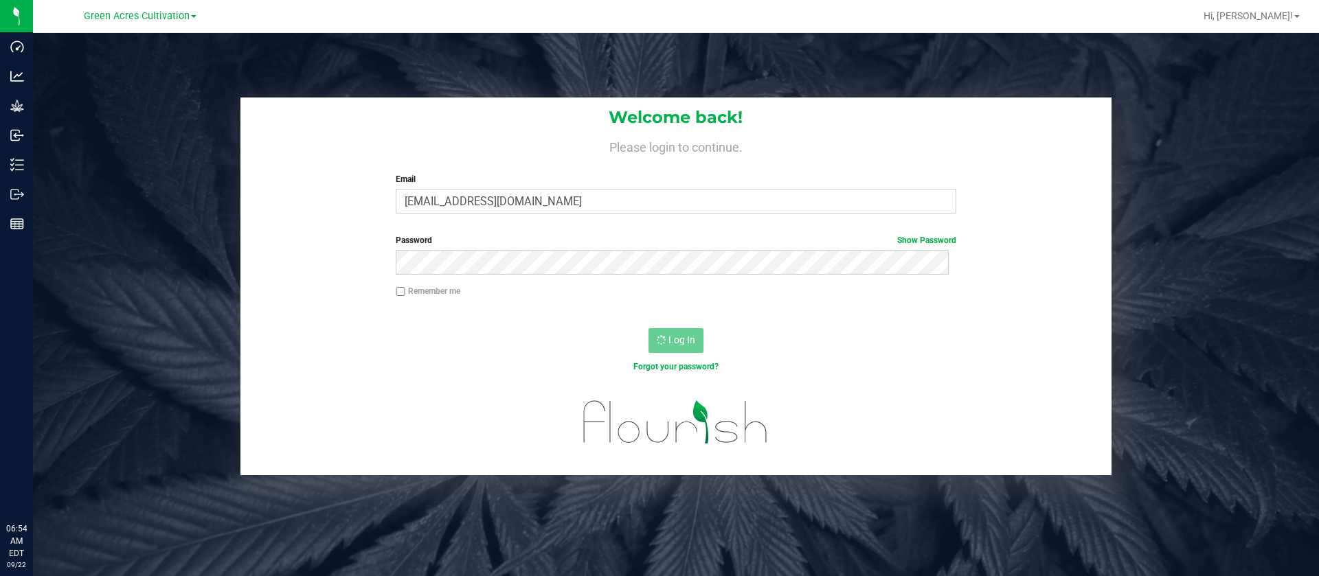 Image resolution: width=1319 pixels, height=576 pixels. I want to click on label: Email, so click(675, 179).